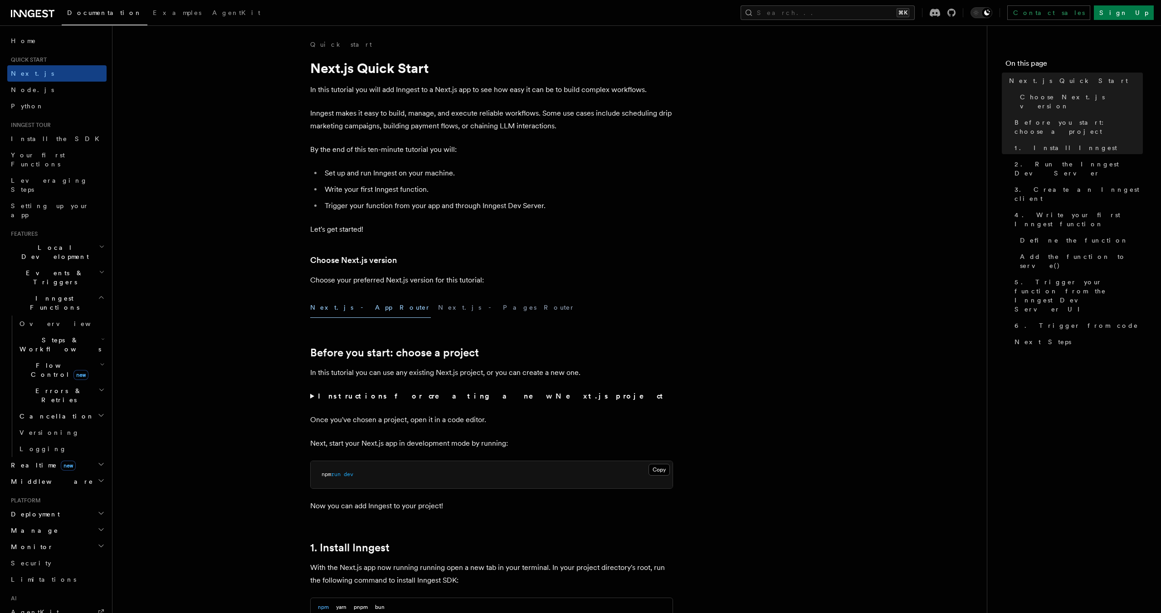 The image size is (1161, 613). Describe the element at coordinates (57, 185) in the screenshot. I see `a: Leveraging Steps` at that location.